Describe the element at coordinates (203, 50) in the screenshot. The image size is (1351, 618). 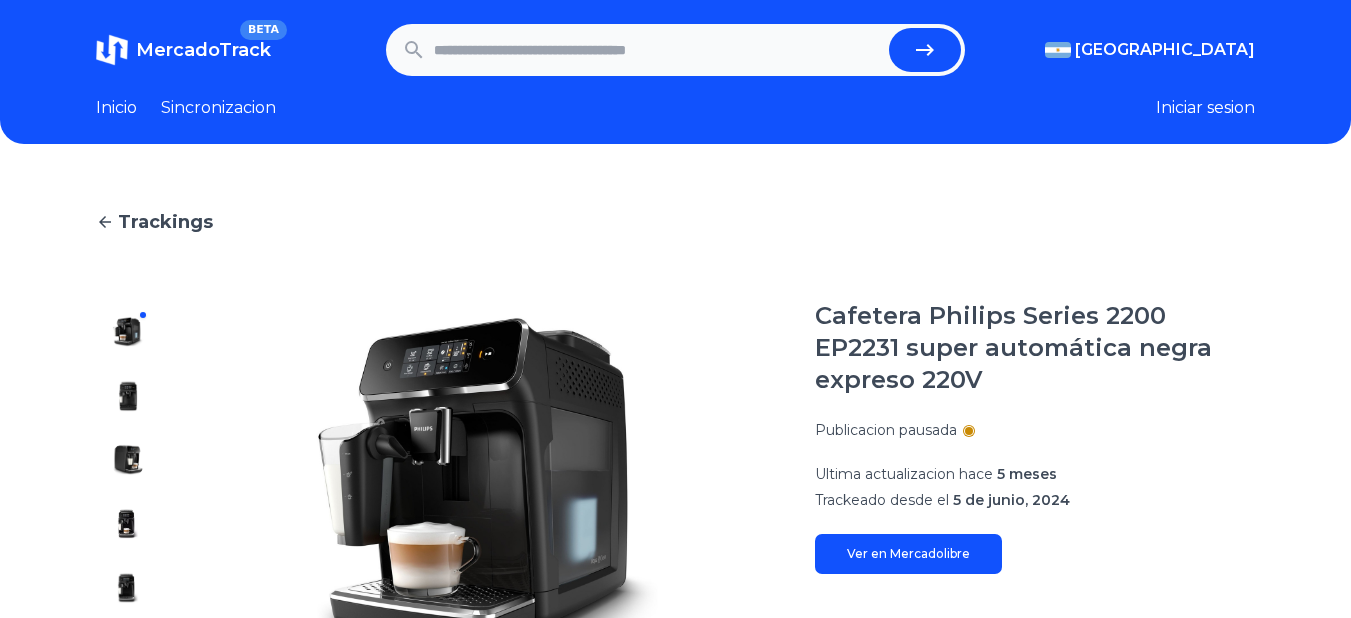
I see `span: MercadoTrack` at that location.